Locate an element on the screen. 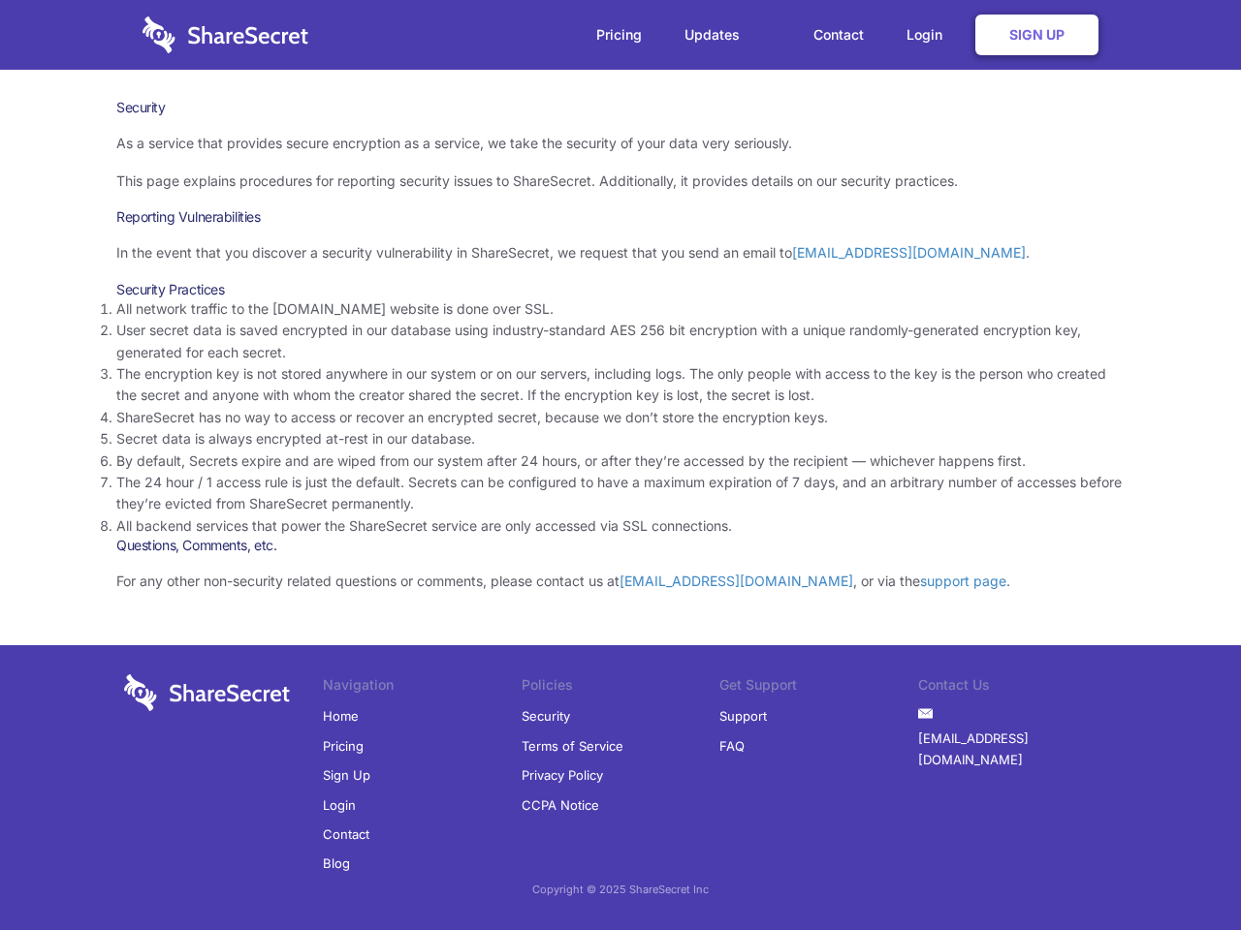  h3: Reporting Vulnerabilities is located at coordinates (620, 217).